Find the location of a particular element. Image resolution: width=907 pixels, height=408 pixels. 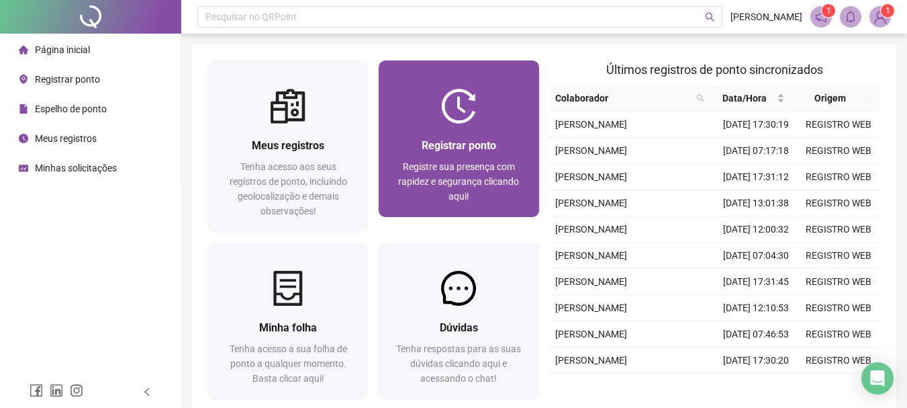

span: facebook is located at coordinates (36, 390).